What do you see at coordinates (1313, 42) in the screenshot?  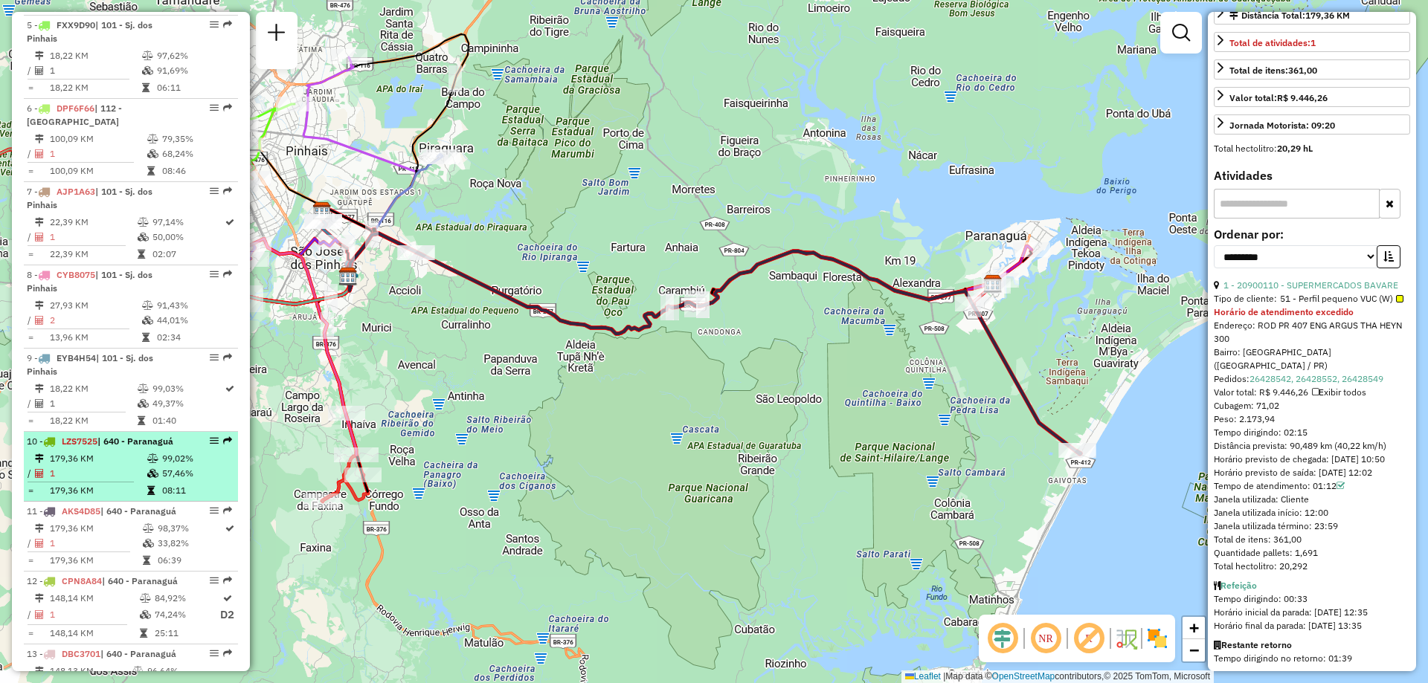 I see `strong: 1` at bounding box center [1313, 42].